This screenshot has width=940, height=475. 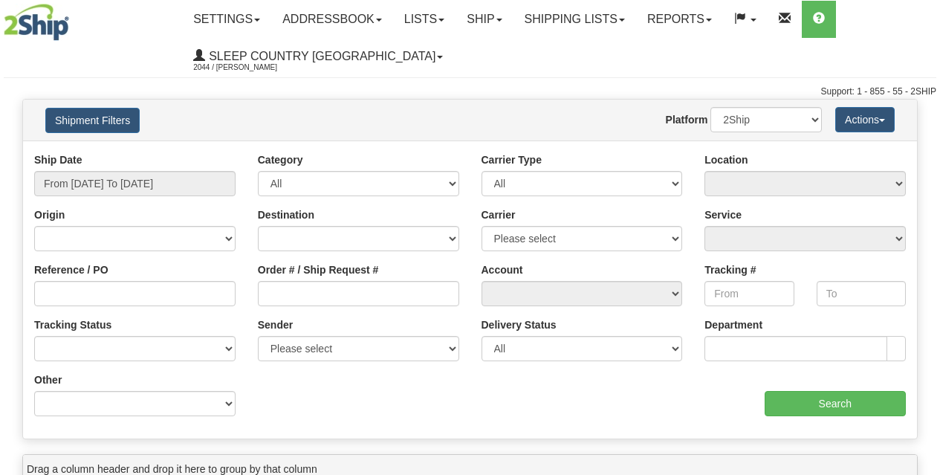 I want to click on label: Carrier Type, so click(x=511, y=160).